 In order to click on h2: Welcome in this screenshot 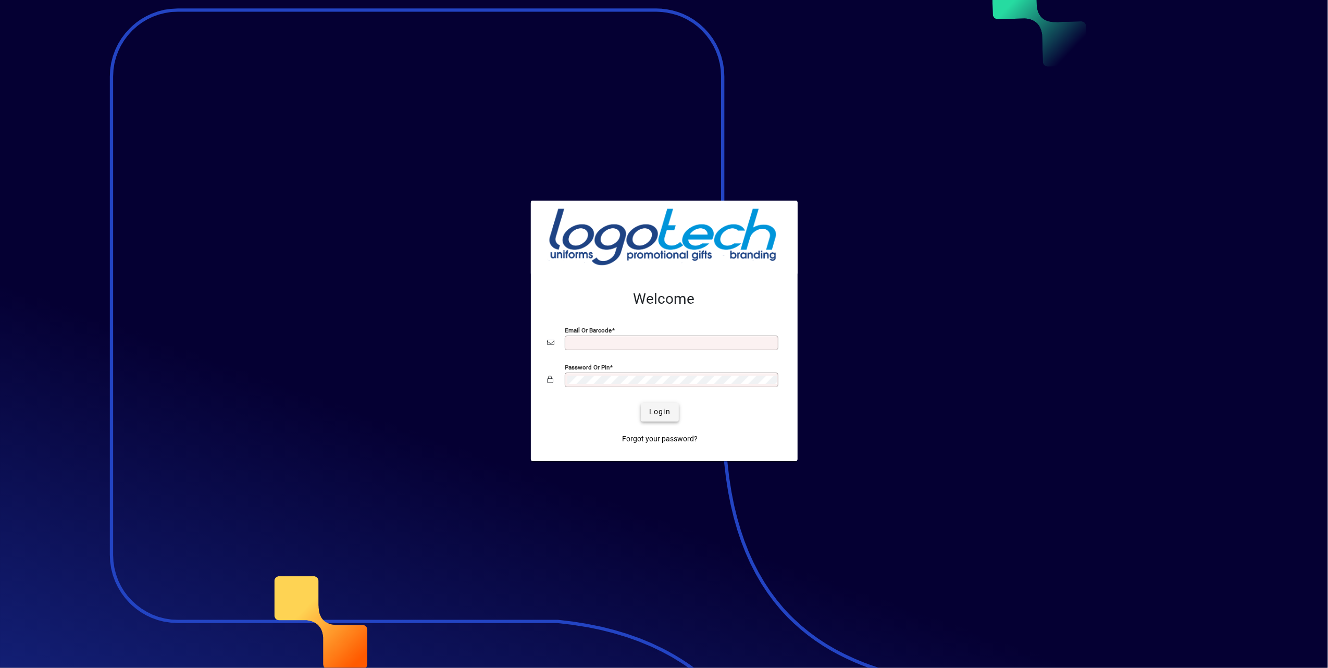, I will do `click(664, 299)`.